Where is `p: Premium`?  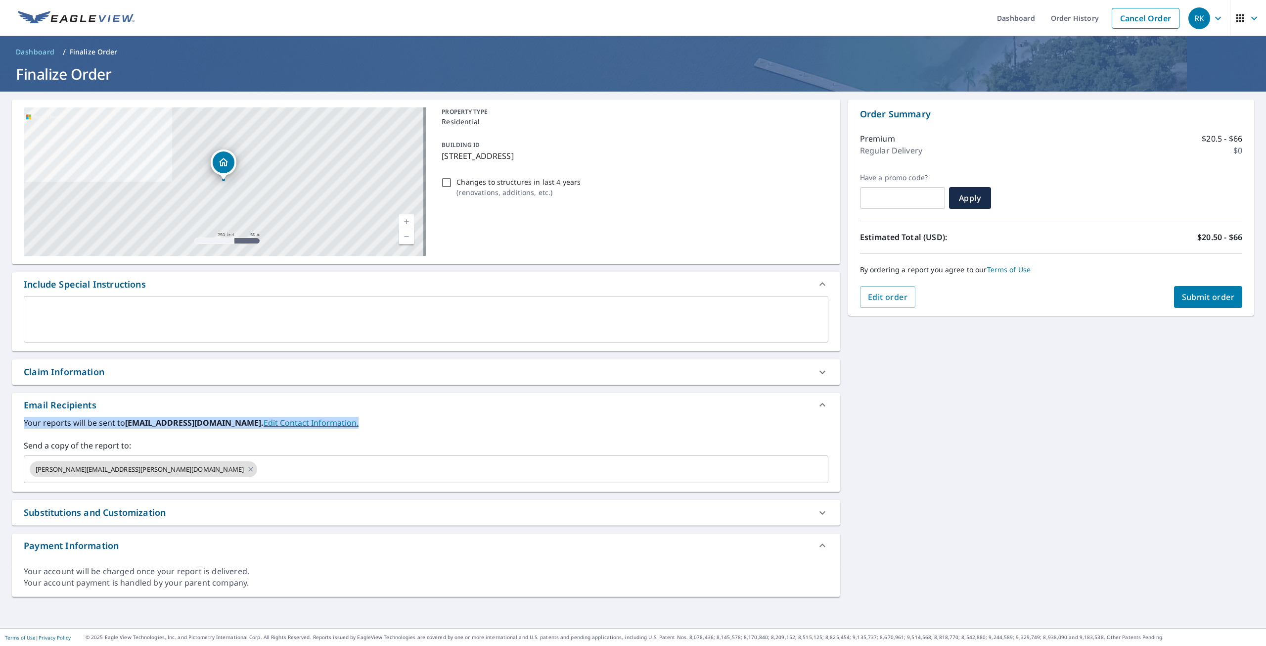
p: Premium is located at coordinates (878, 139).